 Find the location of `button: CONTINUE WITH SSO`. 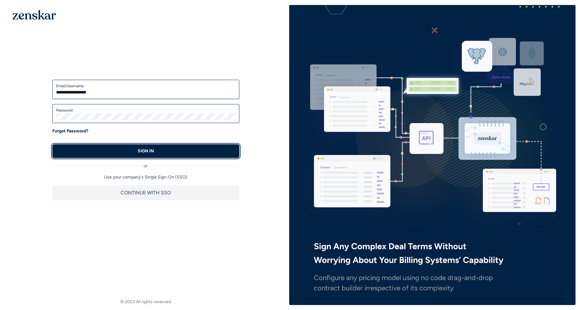

button: CONTINUE WITH SSO is located at coordinates (146, 193).